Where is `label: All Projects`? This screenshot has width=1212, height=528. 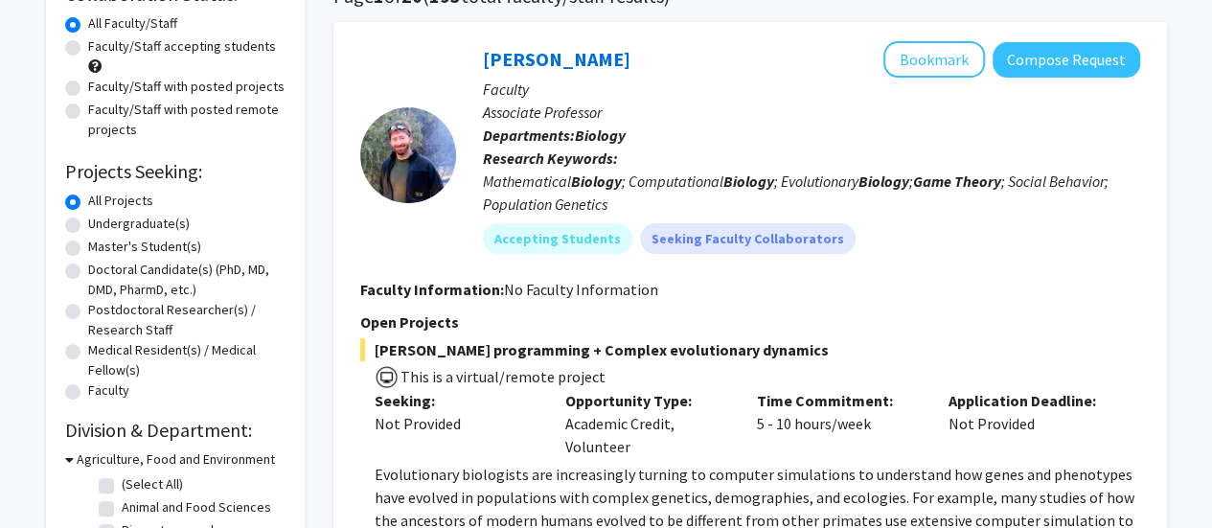 label: All Projects is located at coordinates (121, 200).